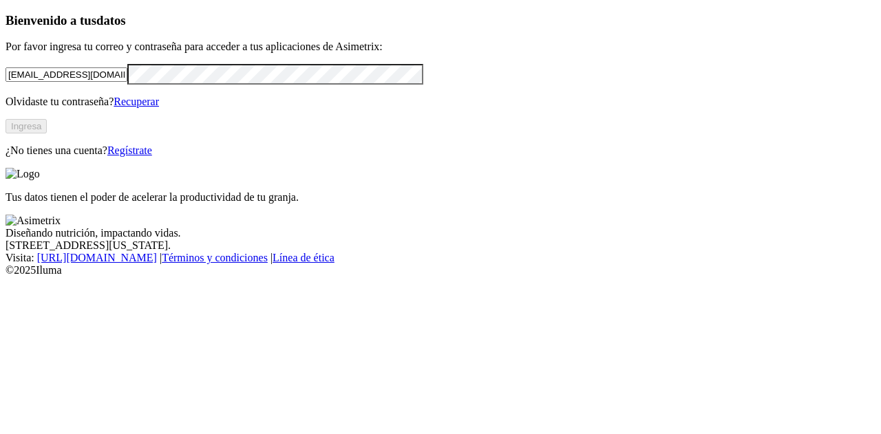  What do you see at coordinates (441, 198) in the screenshot?
I see `p: Tus datos tienen el poder de acelerar la productividad de tu granja.` at bounding box center [441, 198].